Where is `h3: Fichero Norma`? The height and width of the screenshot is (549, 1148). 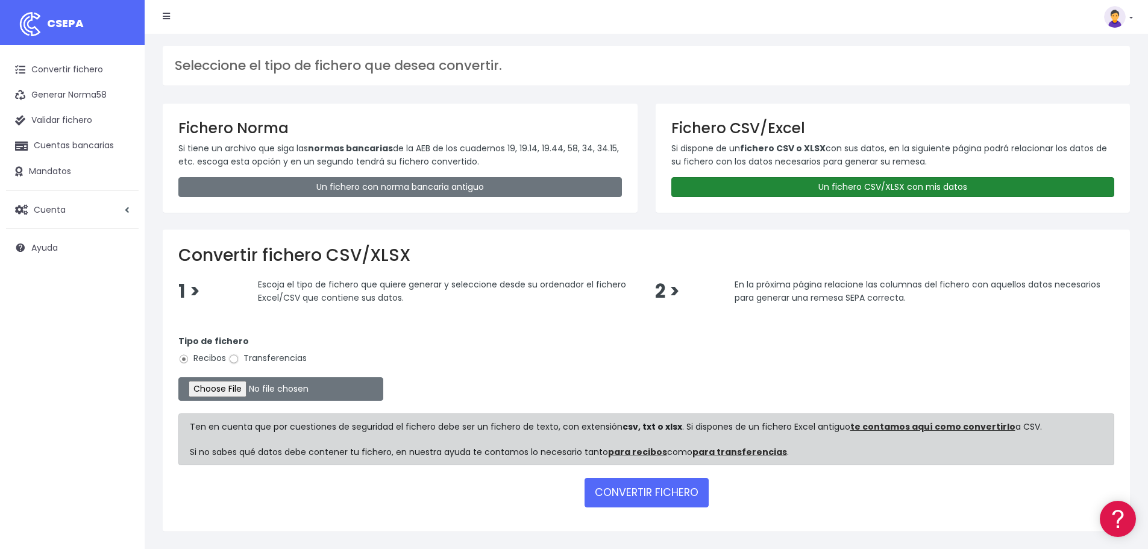 h3: Fichero Norma is located at coordinates (400, 128).